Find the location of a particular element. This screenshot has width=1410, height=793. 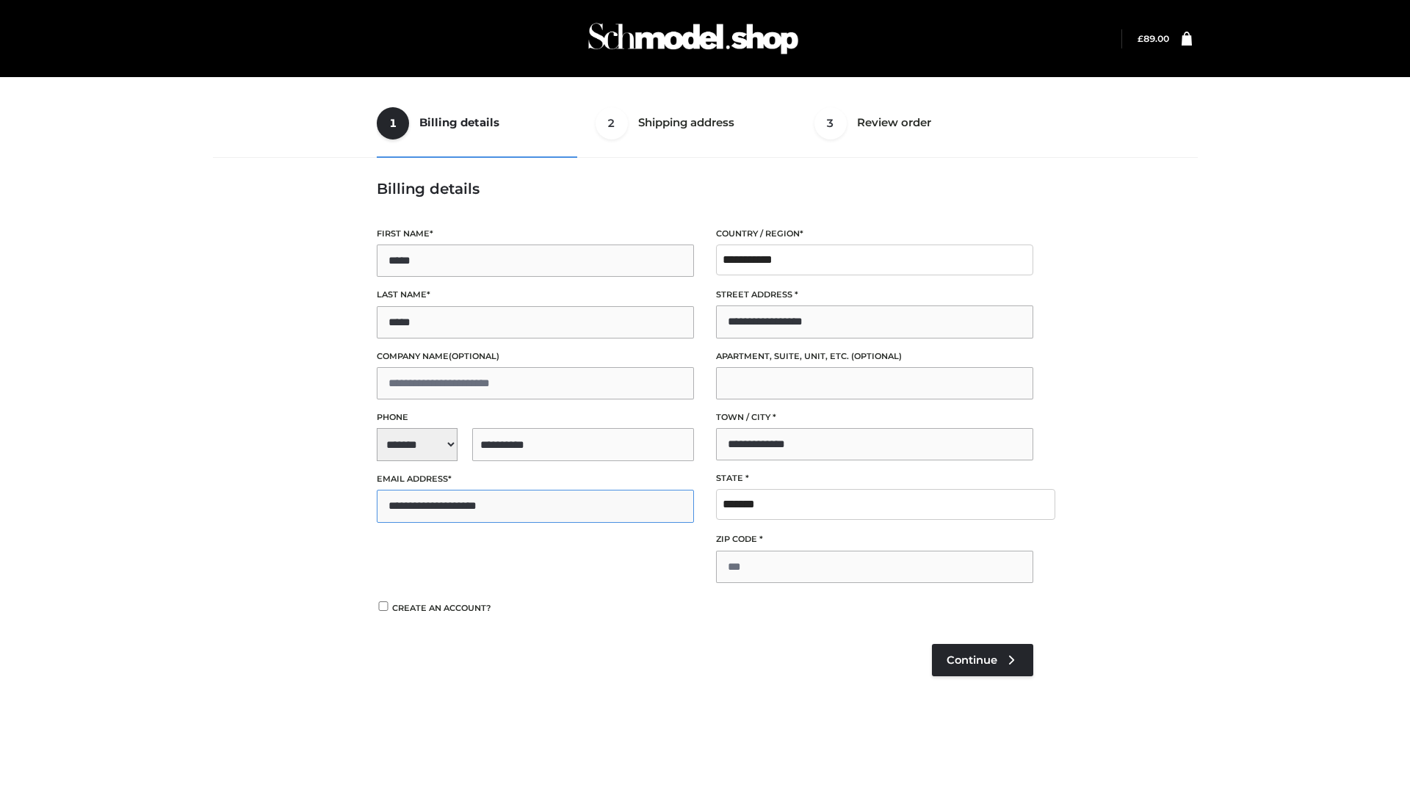

label: Email address is located at coordinates (535, 479).